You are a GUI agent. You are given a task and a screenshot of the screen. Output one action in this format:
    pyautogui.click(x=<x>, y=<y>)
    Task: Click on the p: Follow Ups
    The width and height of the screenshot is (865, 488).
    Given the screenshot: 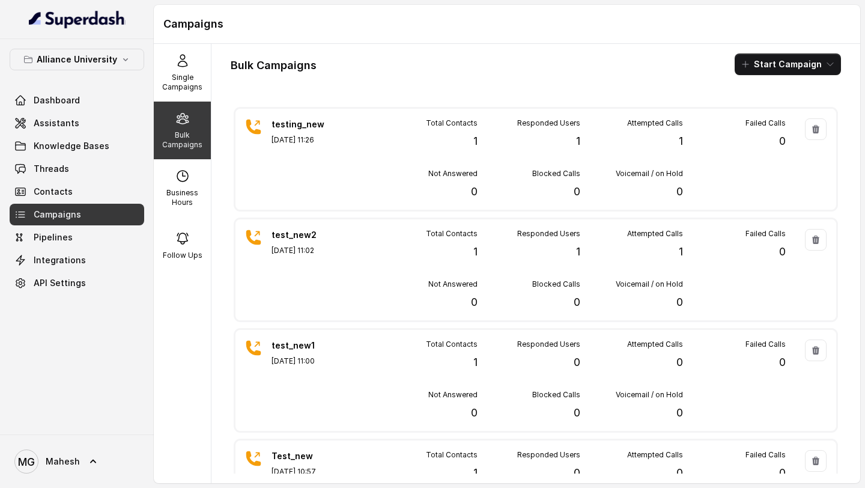 What is the action you would take?
    pyautogui.click(x=183, y=255)
    